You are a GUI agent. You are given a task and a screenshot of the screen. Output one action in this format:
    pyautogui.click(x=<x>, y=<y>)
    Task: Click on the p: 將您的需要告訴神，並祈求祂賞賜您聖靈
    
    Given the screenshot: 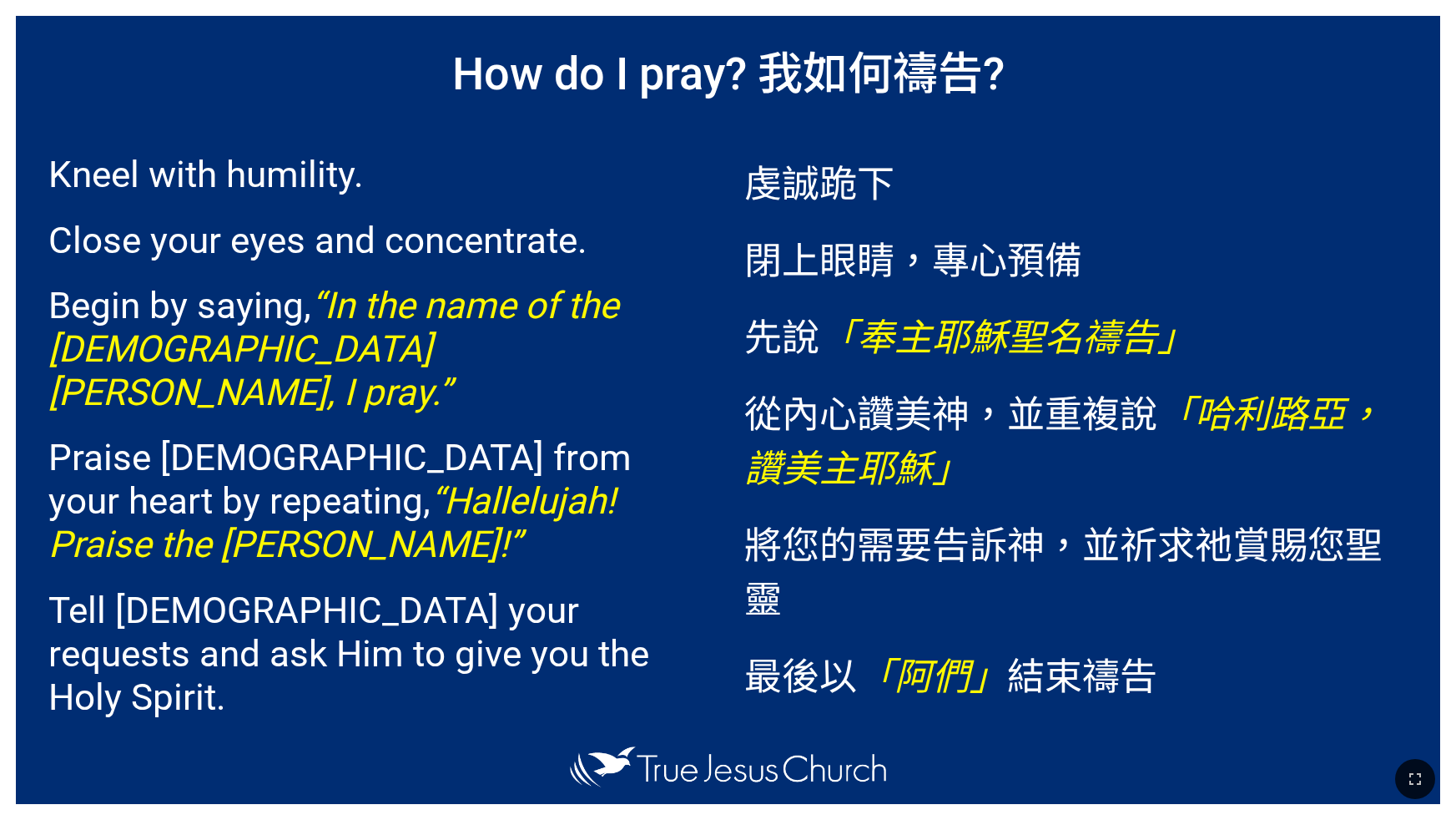 What is the action you would take?
    pyautogui.click(x=1075, y=569)
    